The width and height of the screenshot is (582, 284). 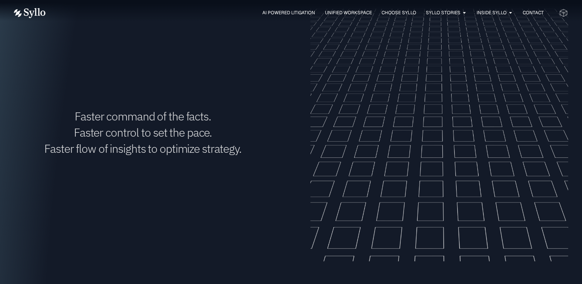 What do you see at coordinates (289, 13) in the screenshot?
I see `span: AI Powered Litigation` at bounding box center [289, 13].